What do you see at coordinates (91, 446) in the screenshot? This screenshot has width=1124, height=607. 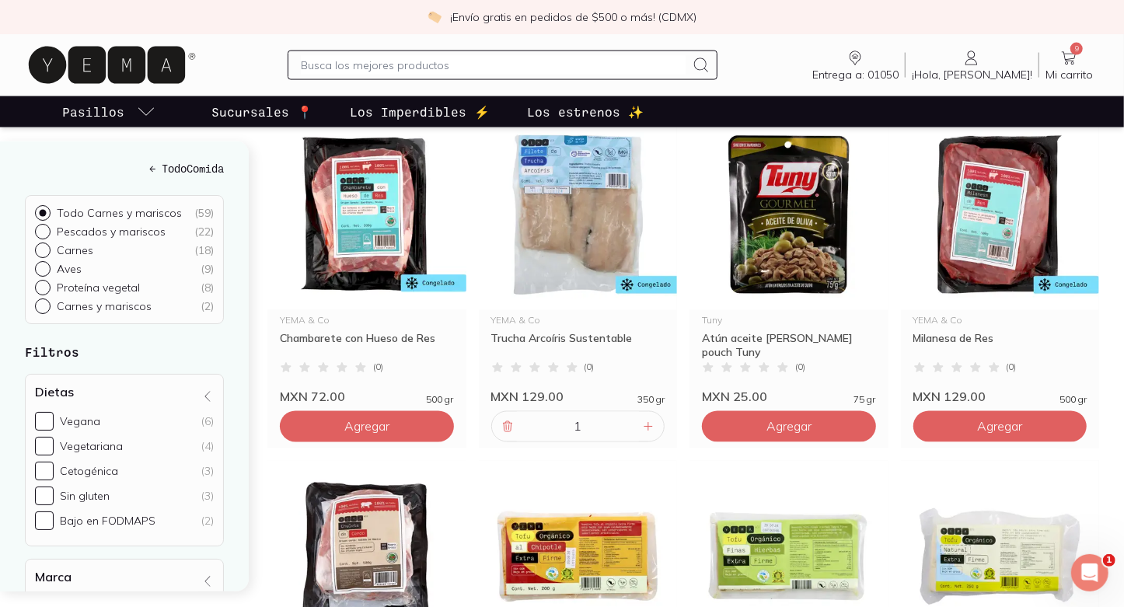 I see `div: Vegetariana` at bounding box center [91, 446].